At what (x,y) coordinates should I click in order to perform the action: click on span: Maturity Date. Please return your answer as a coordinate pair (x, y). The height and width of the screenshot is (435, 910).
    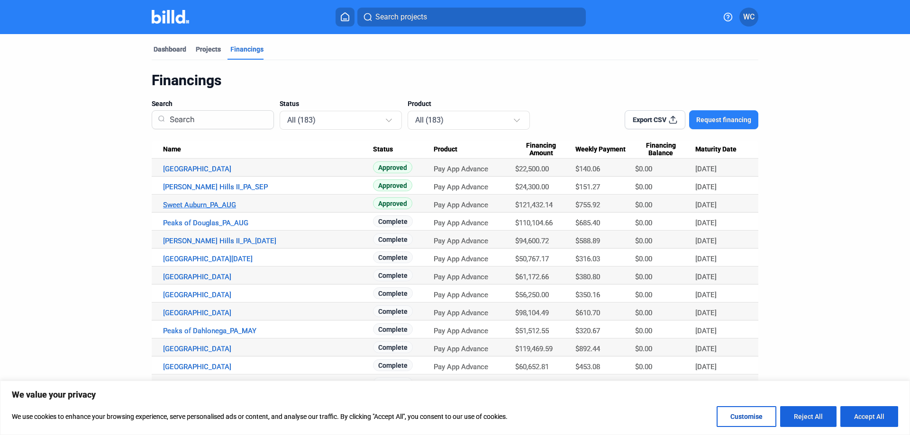
    Looking at the image, I should click on (715, 150).